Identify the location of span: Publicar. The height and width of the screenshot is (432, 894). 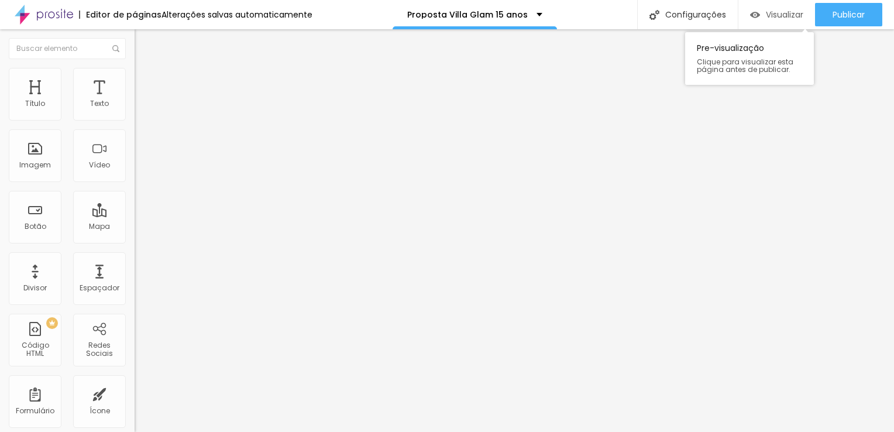
(849, 15).